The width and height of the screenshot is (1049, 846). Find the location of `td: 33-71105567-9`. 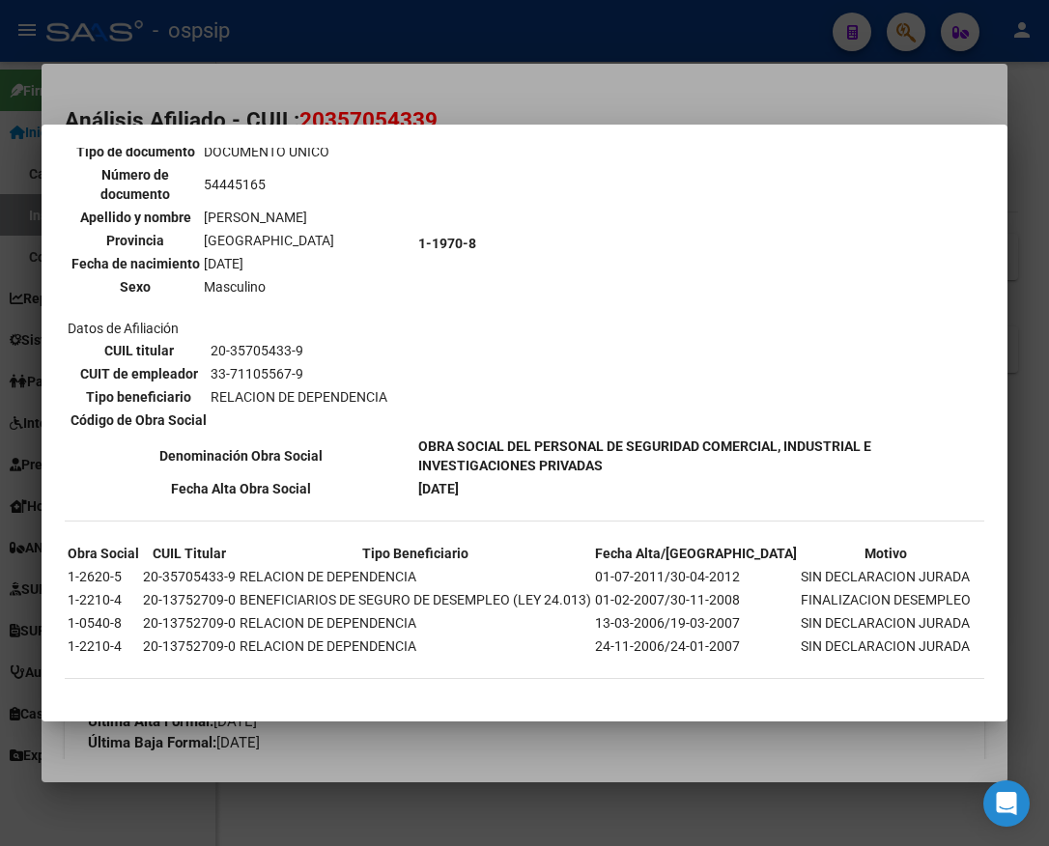

td: 33-71105567-9 is located at coordinates (298, 374).